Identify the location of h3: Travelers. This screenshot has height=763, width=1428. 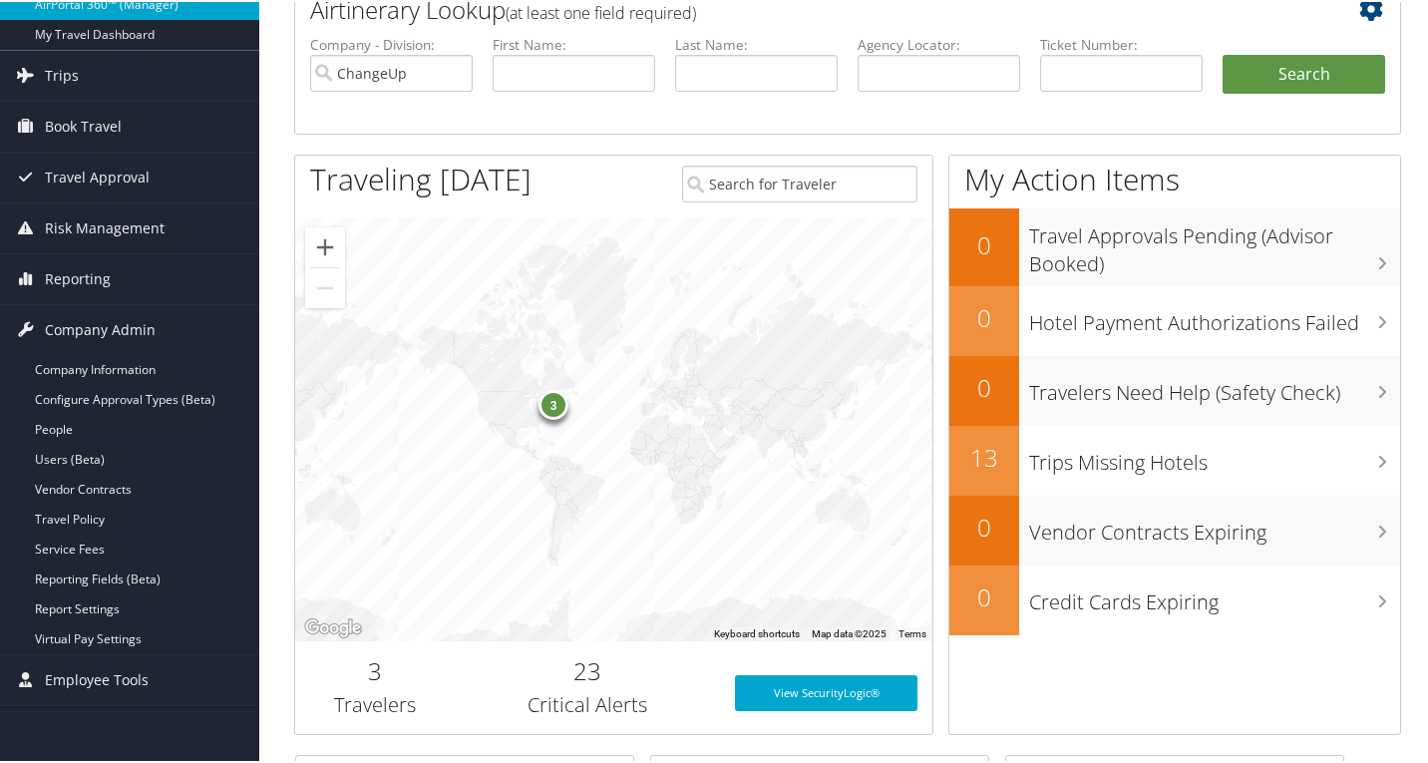
(375, 703).